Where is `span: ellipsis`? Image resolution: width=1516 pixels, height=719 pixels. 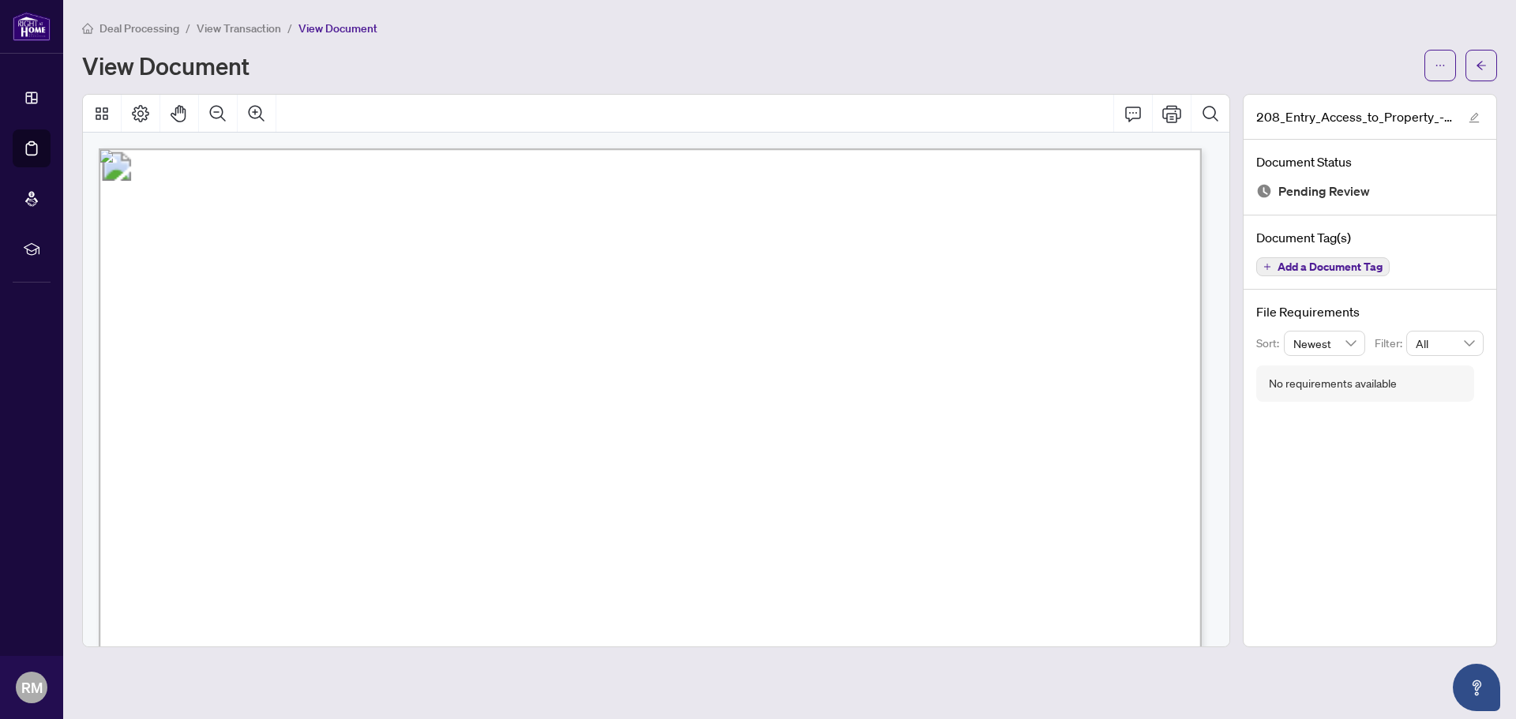 span: ellipsis is located at coordinates (1440, 66).